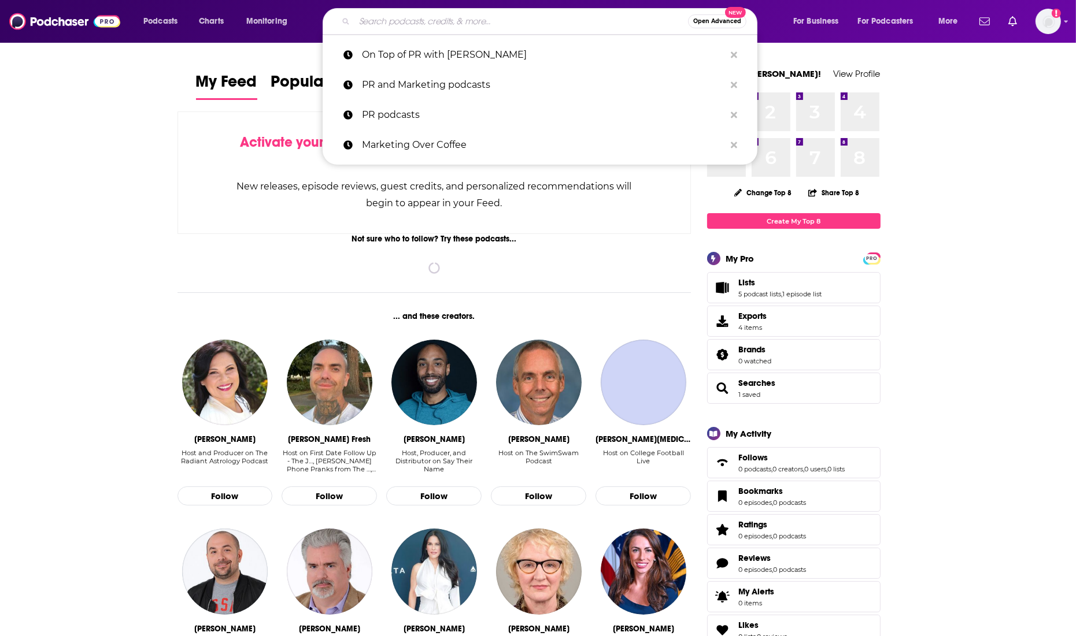 This screenshot has height=636, width=1076. Describe the element at coordinates (757, 383) in the screenshot. I see `span: Searches` at that location.